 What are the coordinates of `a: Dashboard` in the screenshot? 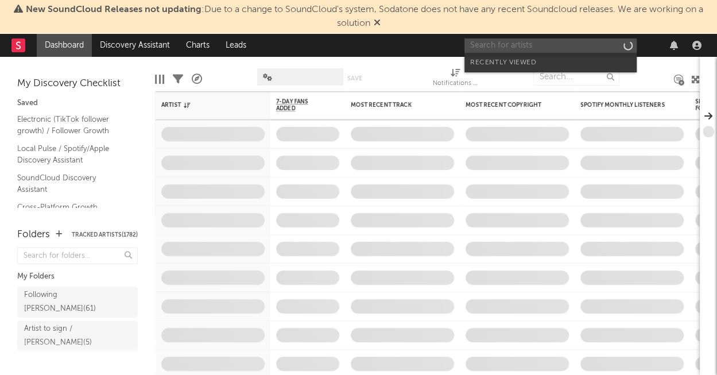 It's located at (64, 45).